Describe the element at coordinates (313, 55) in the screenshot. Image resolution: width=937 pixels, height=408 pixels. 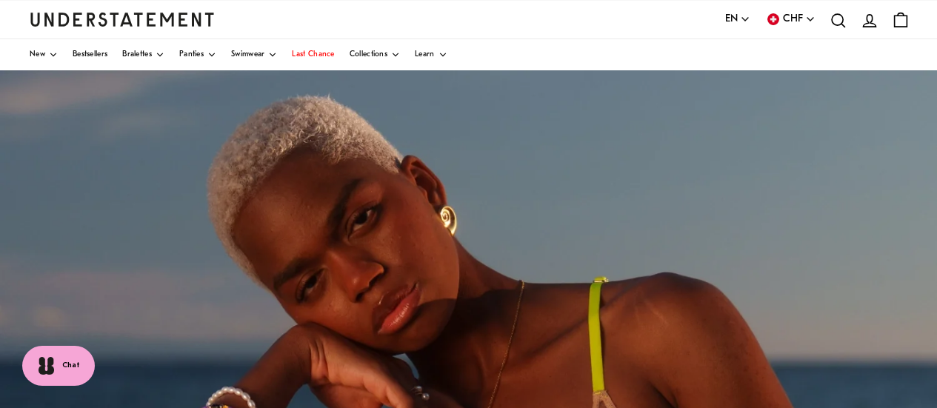
I see `a: Last Chance` at that location.